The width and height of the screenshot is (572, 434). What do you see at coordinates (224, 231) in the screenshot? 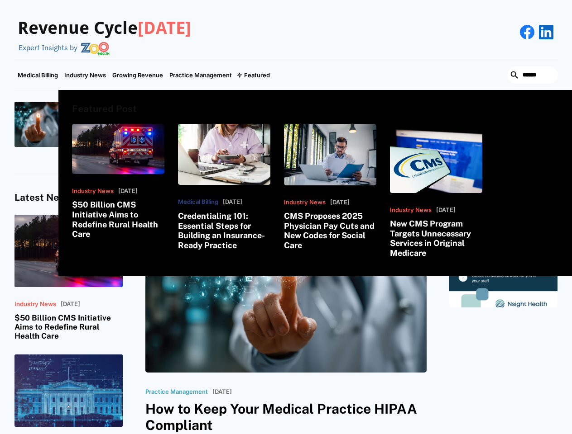
I see `h3: Credentialing 101: Essential Steps for Building an Insurance-Ready Practice` at bounding box center [224, 231].